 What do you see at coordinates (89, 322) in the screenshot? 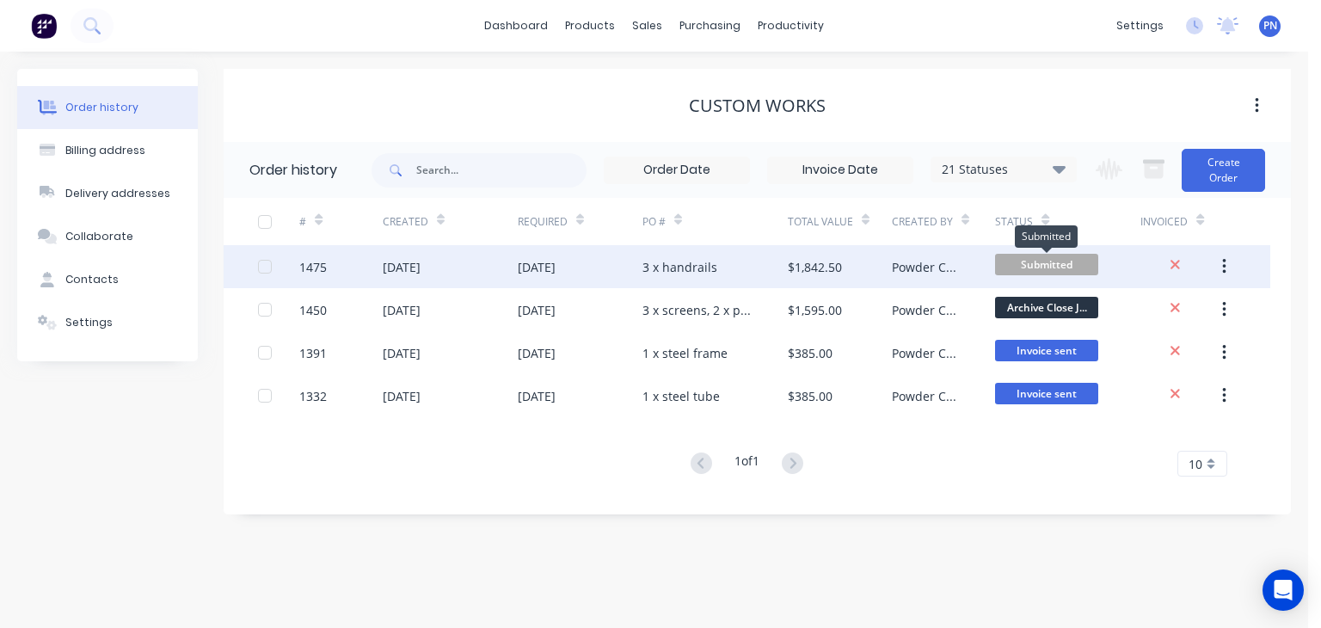
I see `div: Settings` at bounding box center [89, 322].